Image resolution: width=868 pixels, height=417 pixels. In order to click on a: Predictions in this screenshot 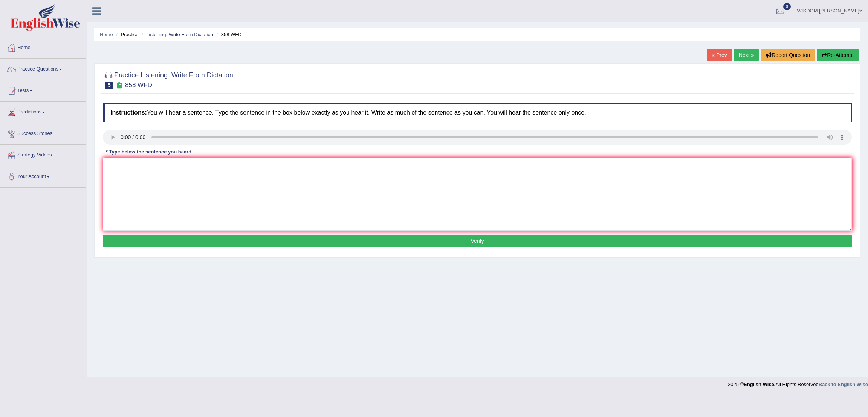, I will do `click(43, 111)`.